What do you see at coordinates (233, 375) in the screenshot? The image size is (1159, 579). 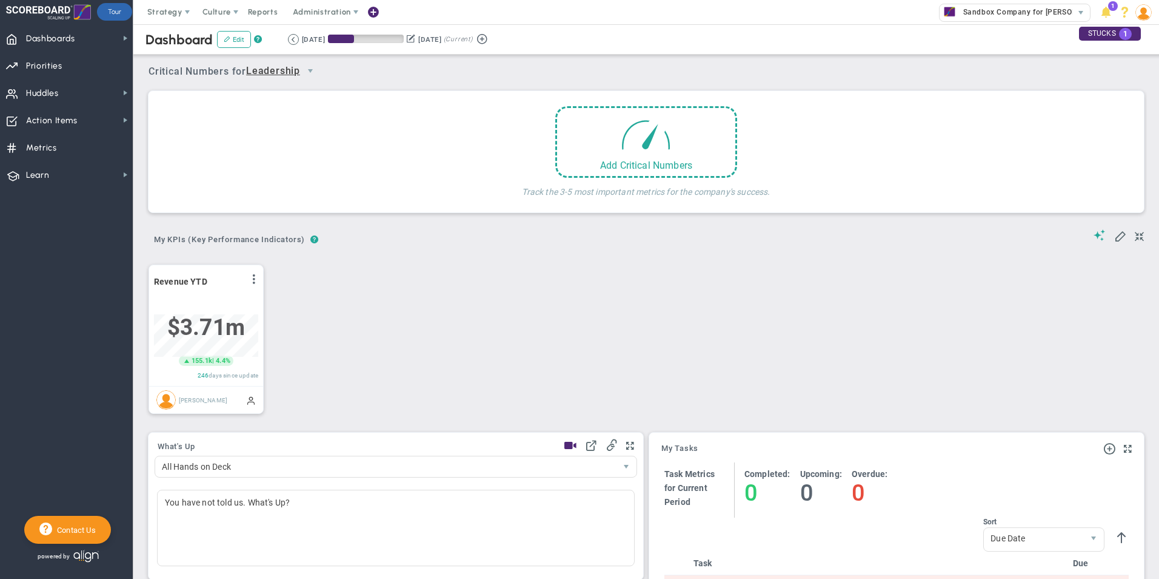 I see `span: days since update` at bounding box center [233, 375].